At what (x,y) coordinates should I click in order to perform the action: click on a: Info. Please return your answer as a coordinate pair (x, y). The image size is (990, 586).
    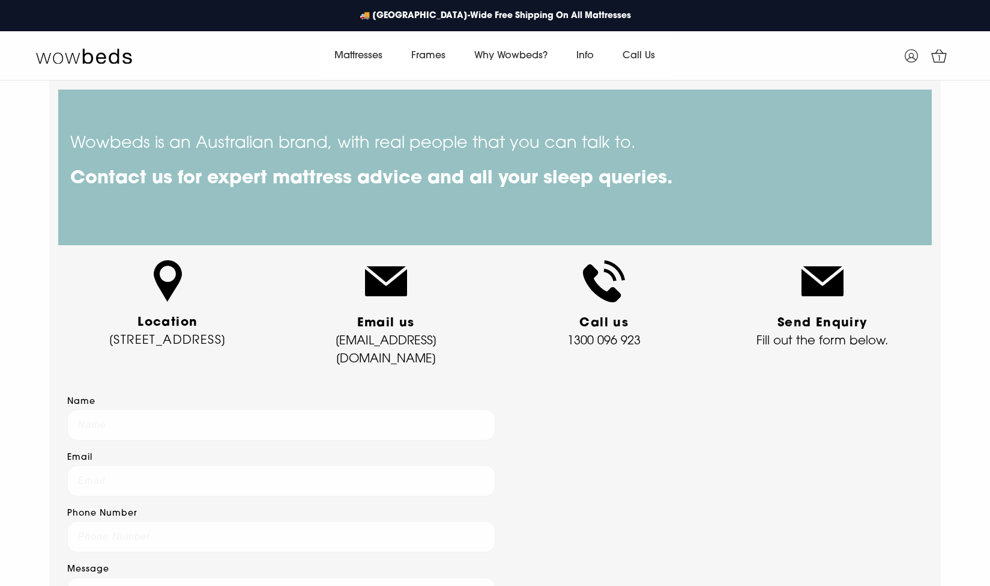
    Looking at the image, I should click on (585, 56).